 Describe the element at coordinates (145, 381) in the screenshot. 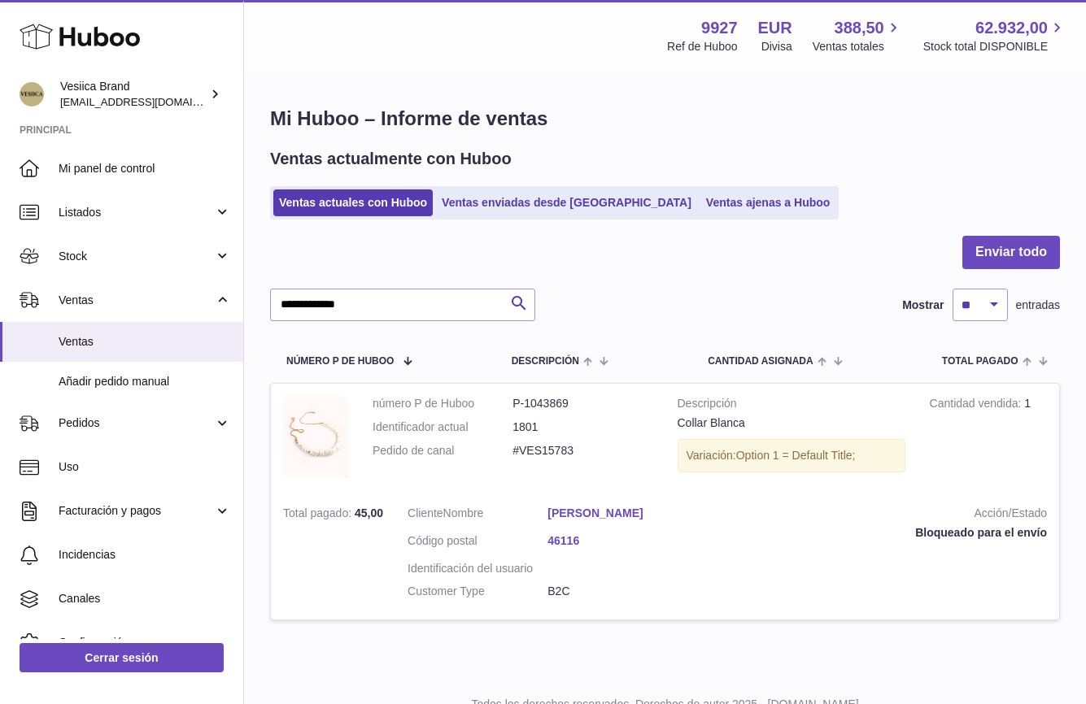

I see `span: Añadir pedido manual` at that location.